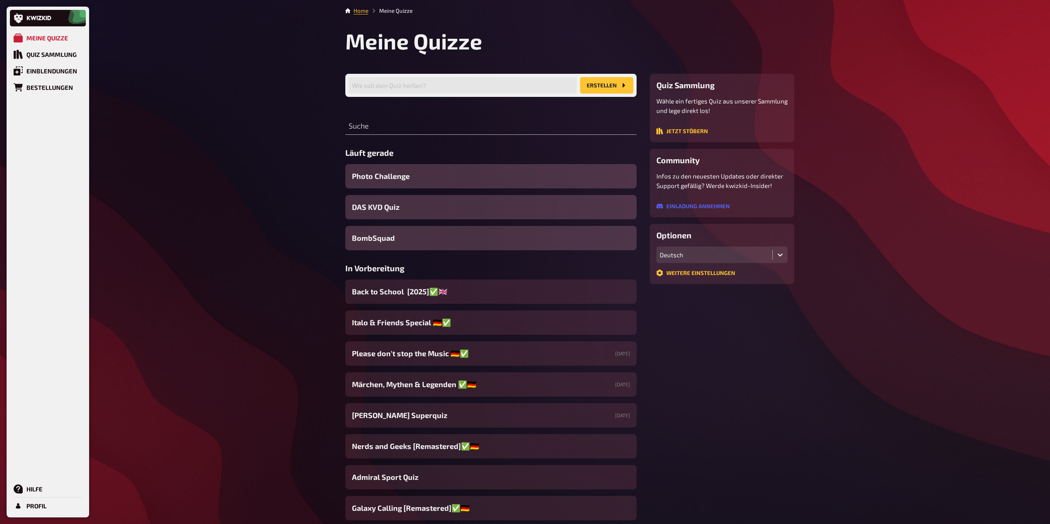 The height and width of the screenshot is (524, 1050). Describe the element at coordinates (48, 489) in the screenshot. I see `a: Hilfe` at that location.